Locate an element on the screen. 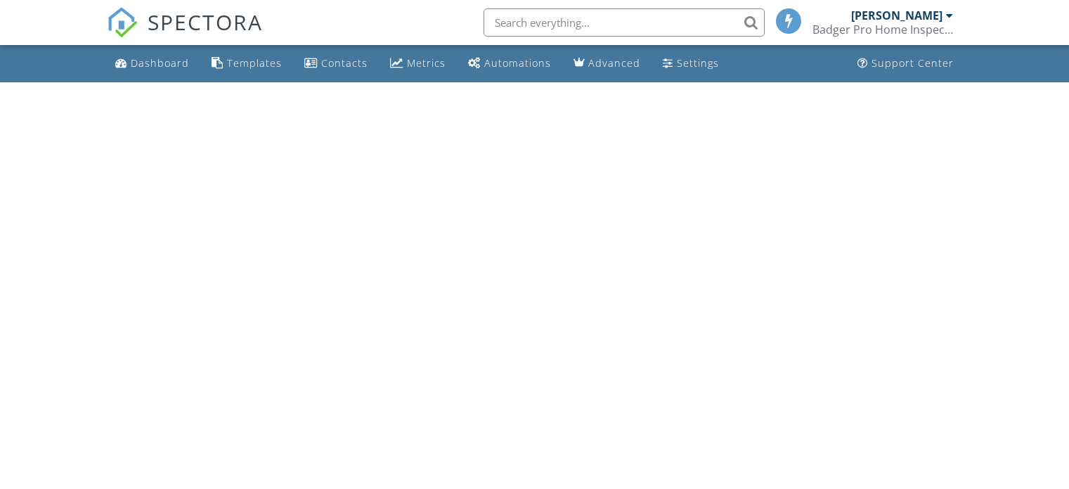 The height and width of the screenshot is (489, 1069). div: Advanced is located at coordinates (614, 63).